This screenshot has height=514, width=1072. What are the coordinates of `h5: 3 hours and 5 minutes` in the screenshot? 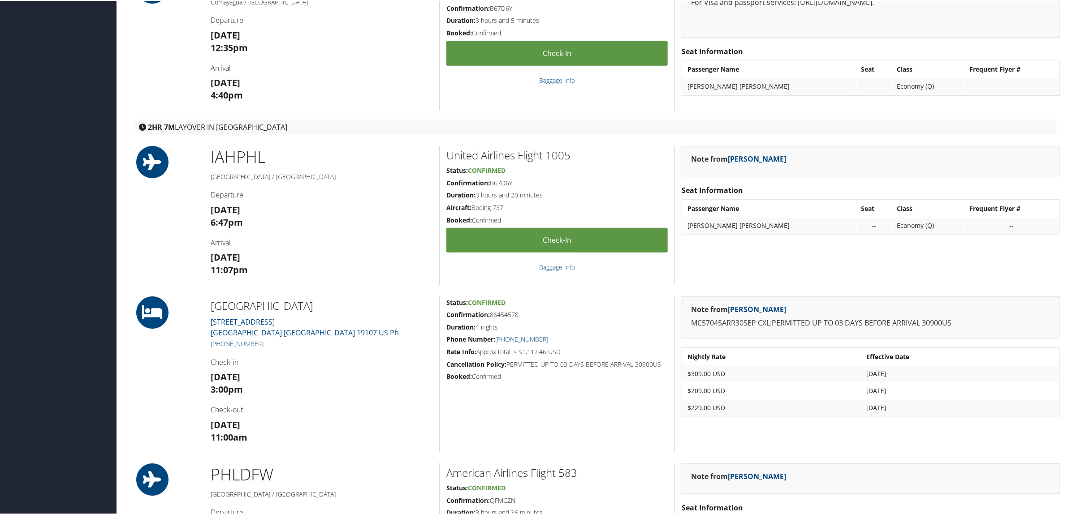 It's located at (557, 20).